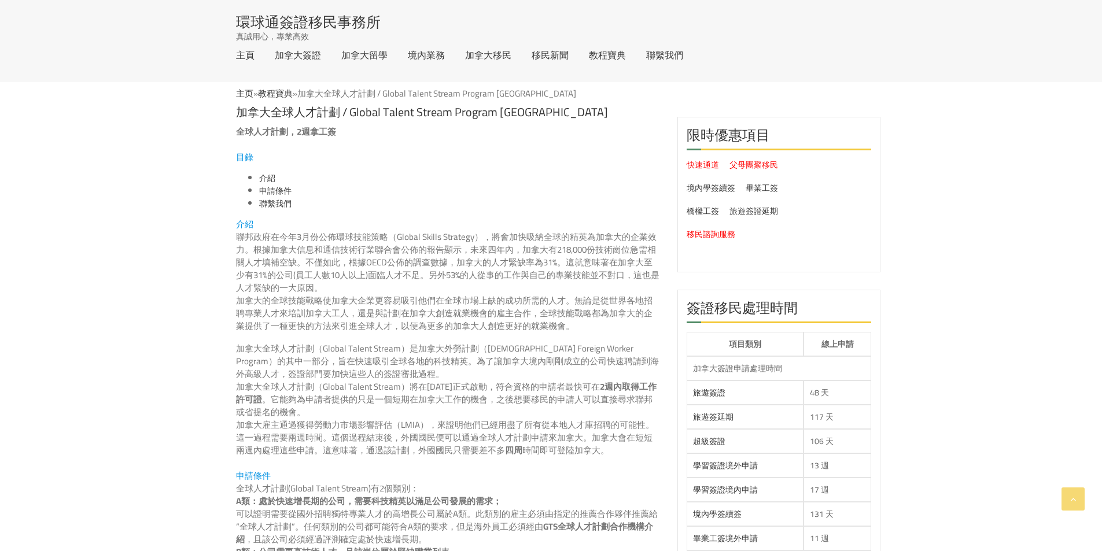 Image resolution: width=1102 pixels, height=551 pixels. Describe the element at coordinates (745, 344) in the screenshot. I see `th: 項目類別` at that location.